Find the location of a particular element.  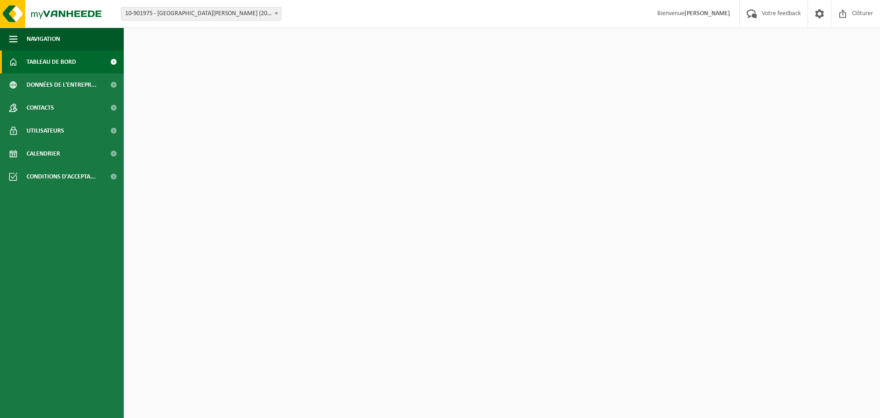

span: Tableau de bord is located at coordinates (51, 62).